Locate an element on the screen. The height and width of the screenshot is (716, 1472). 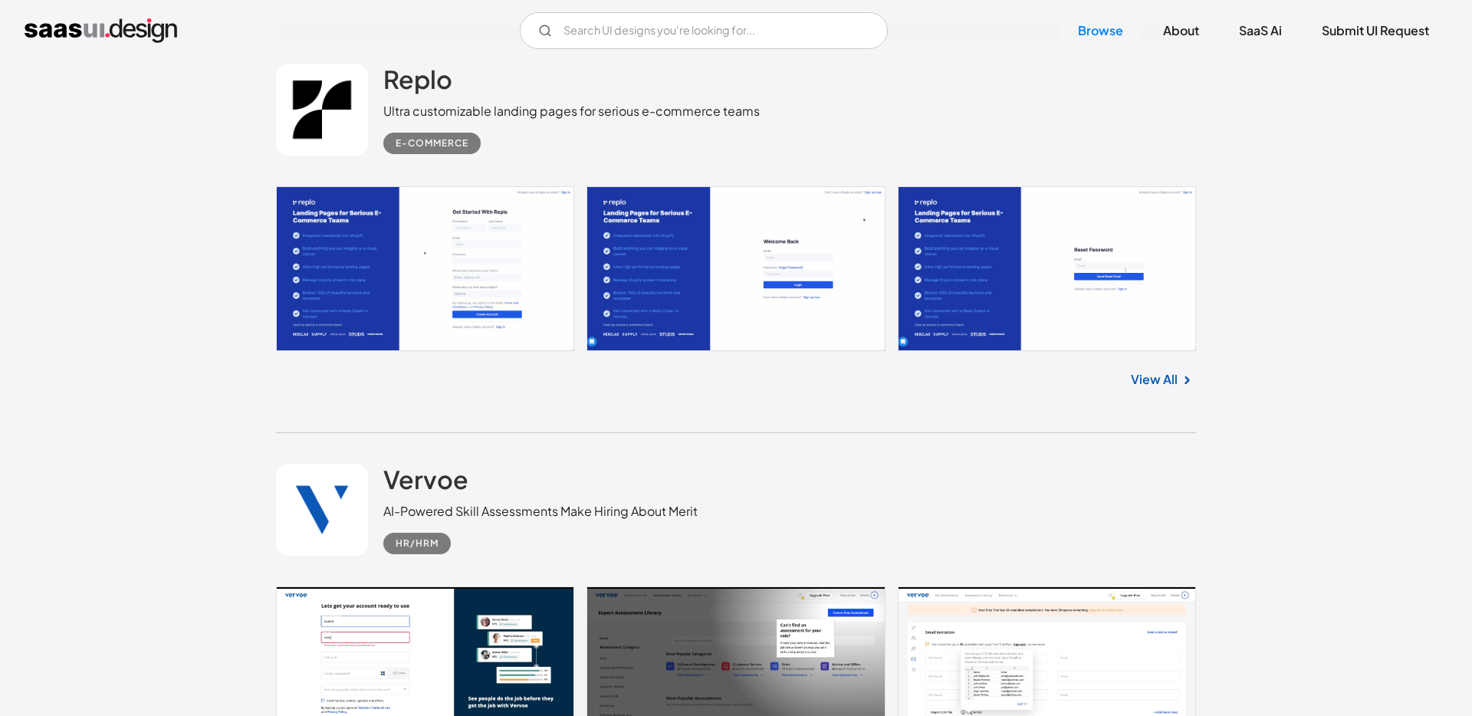
a: Replo is located at coordinates (418, 83).